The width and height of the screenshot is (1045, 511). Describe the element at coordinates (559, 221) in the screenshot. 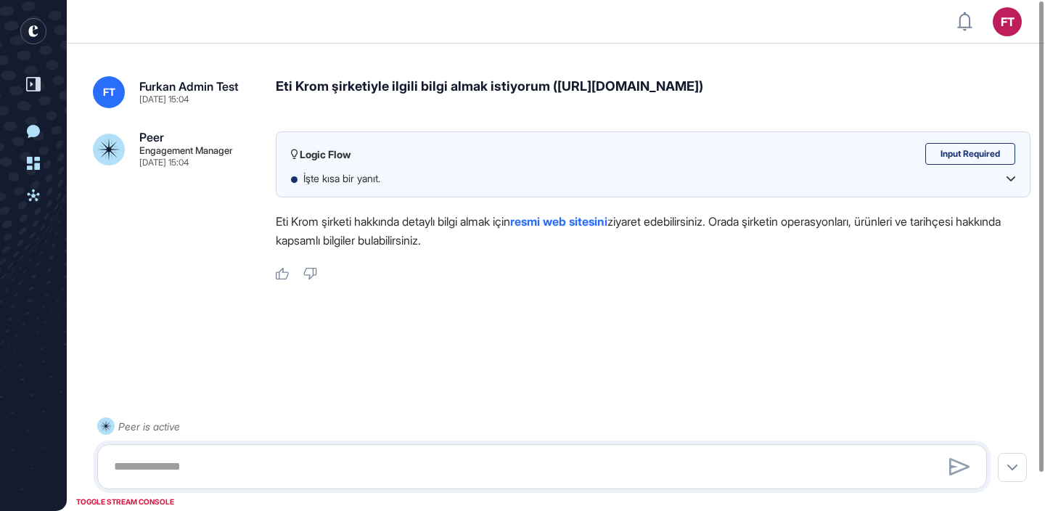

I see `a: resmi web sitesini` at that location.